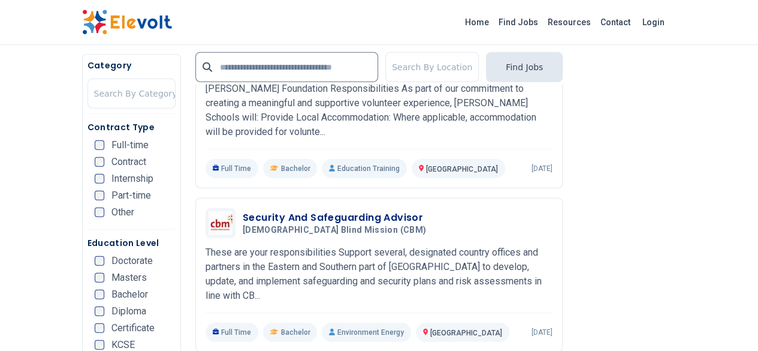  What do you see at coordinates (100, 328) in the screenshot?
I see `input: Certificate` at bounding box center [100, 328].